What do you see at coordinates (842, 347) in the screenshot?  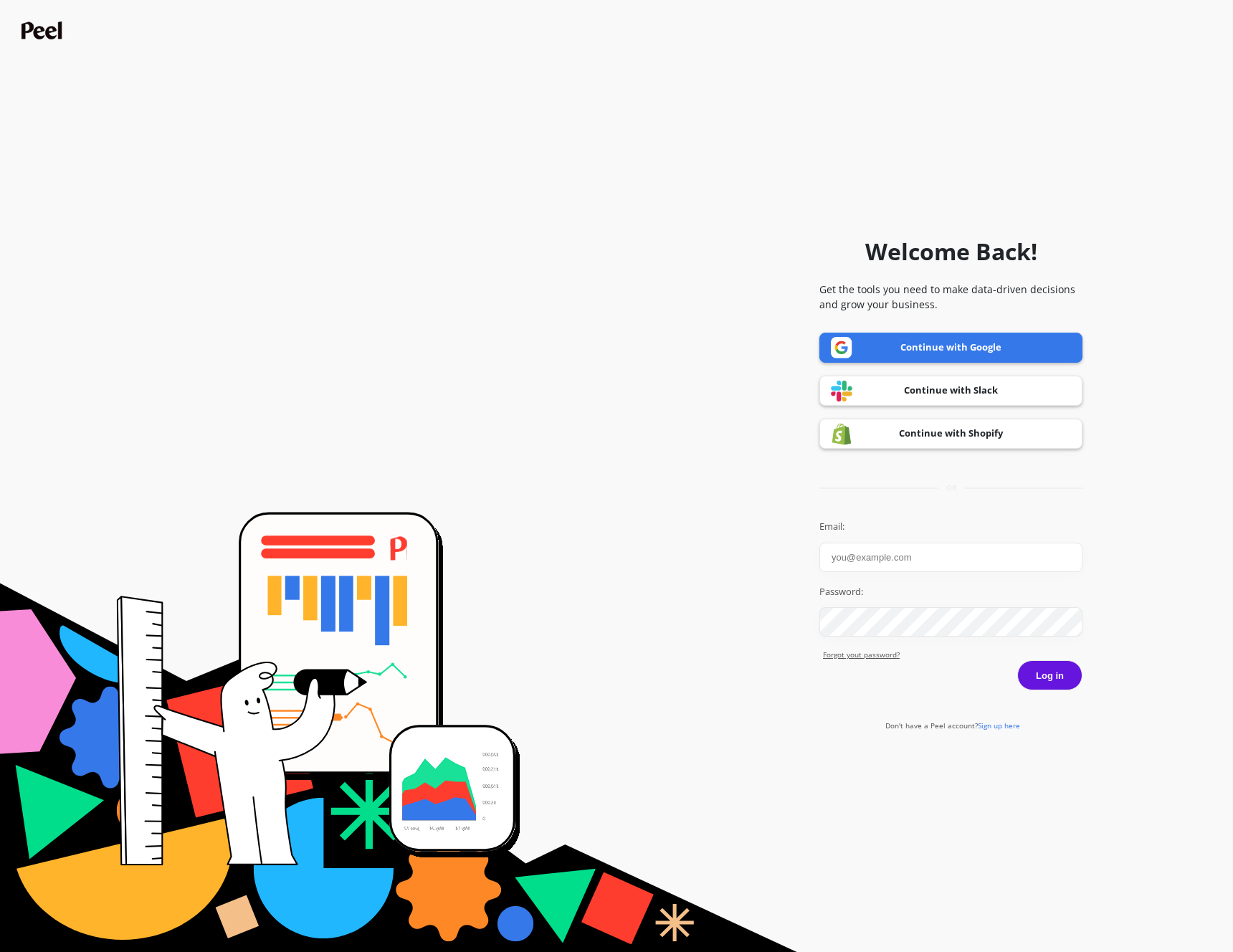 I see `img: Google logo` at bounding box center [842, 347].